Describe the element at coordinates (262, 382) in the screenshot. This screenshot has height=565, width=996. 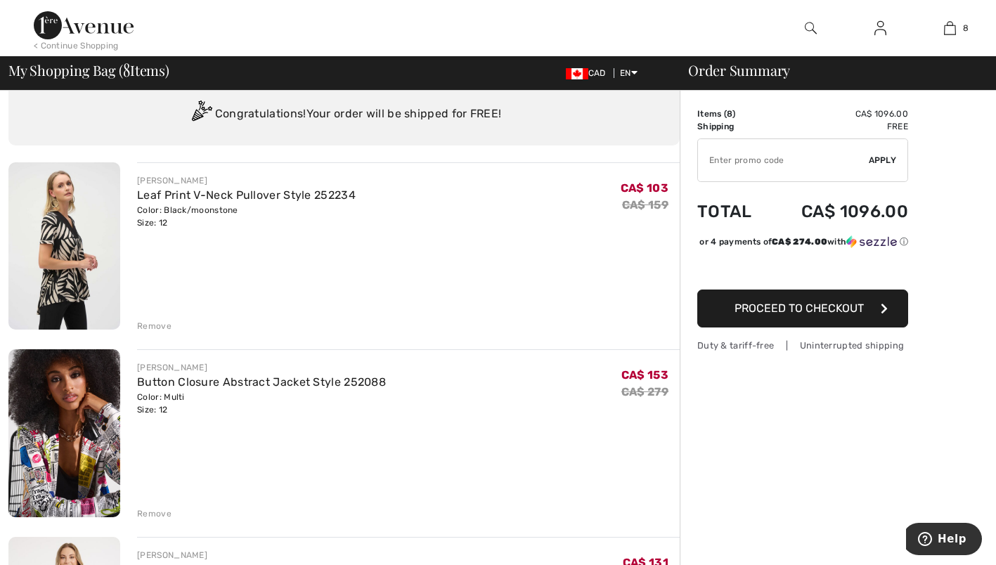
I see `a: Button Closure Abstract Jacket Style 252088` at that location.